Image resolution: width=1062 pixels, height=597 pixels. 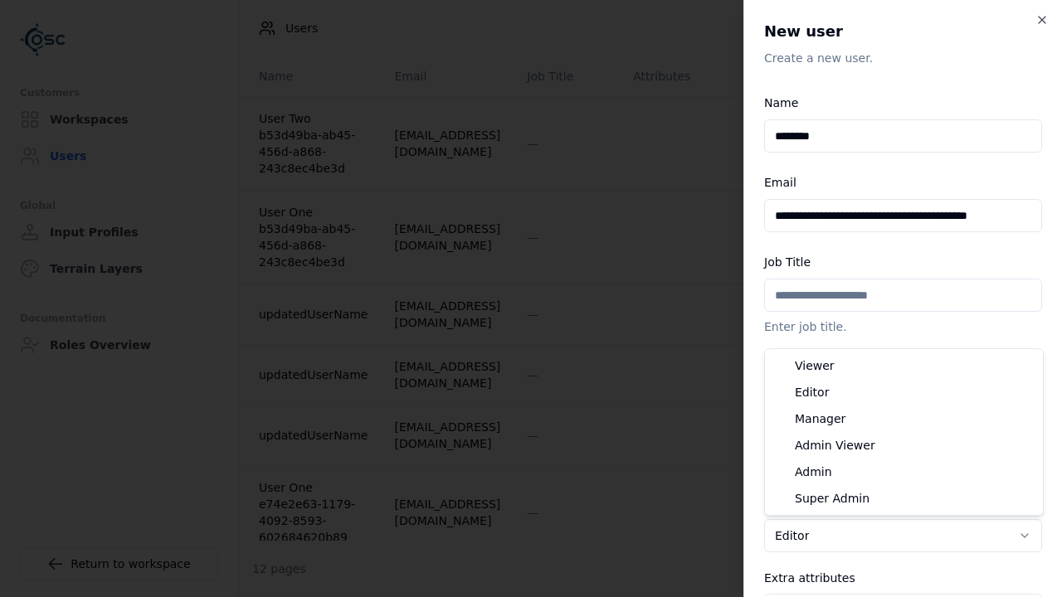 What do you see at coordinates (813, 472) in the screenshot?
I see `span: Admin` at bounding box center [813, 472].